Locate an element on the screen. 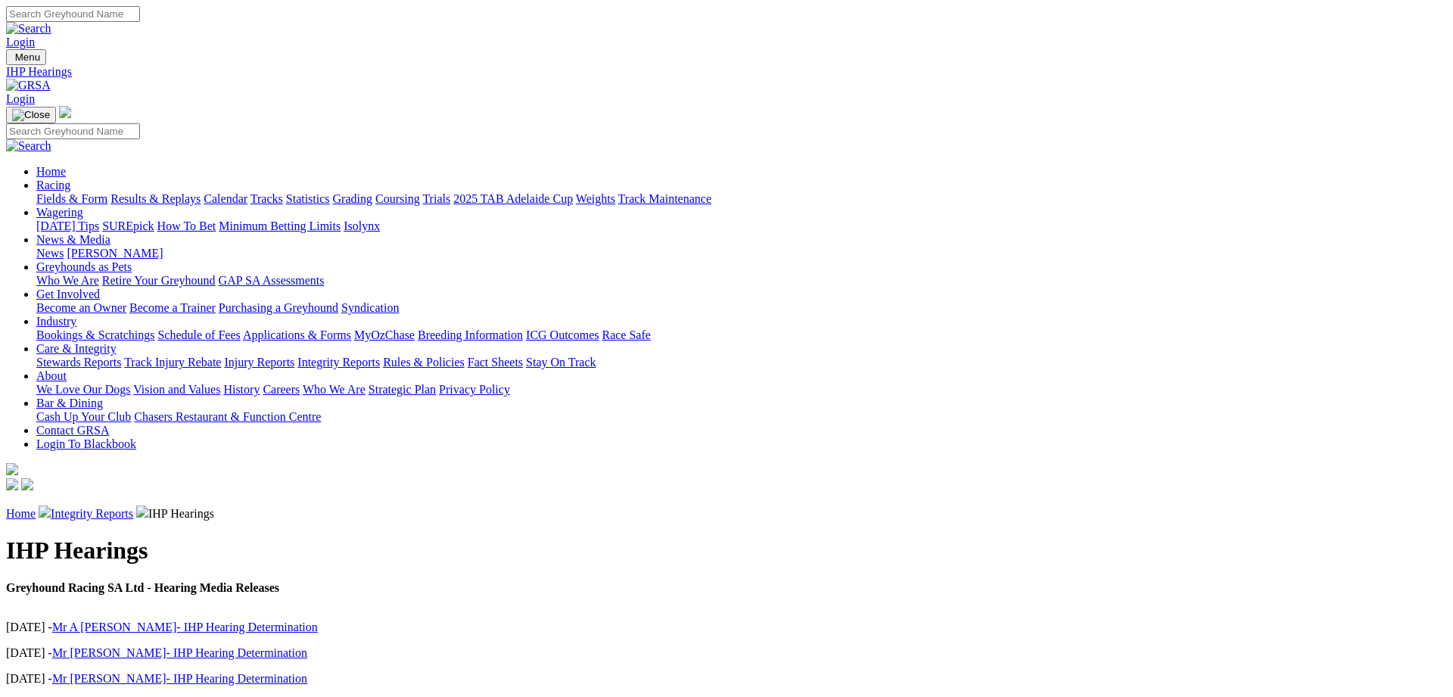  div: Industry is located at coordinates (742, 335).